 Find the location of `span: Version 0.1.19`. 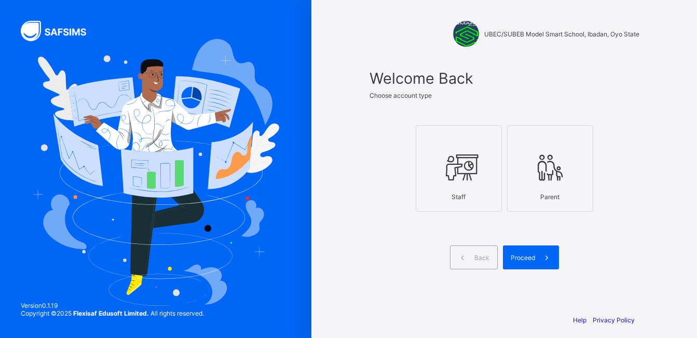

span: Version 0.1.19 is located at coordinates (112, 305).